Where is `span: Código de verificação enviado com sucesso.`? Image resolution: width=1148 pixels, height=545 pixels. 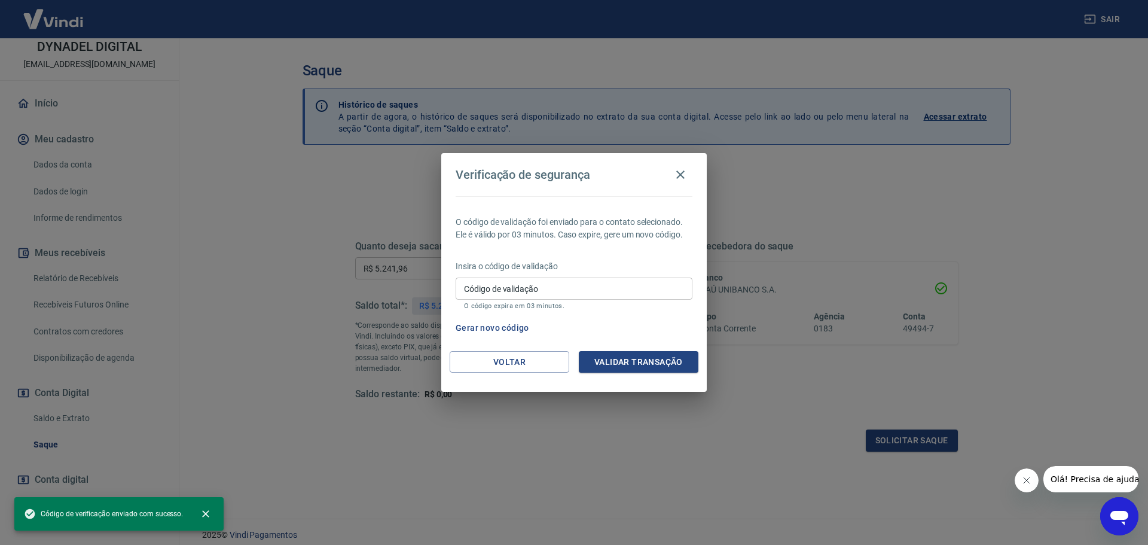
span: Código de verificação enviado com sucesso. is located at coordinates (103, 514).